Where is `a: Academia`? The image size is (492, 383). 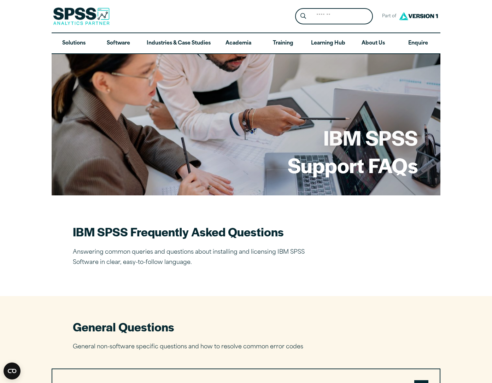 a: Academia is located at coordinates (238, 43).